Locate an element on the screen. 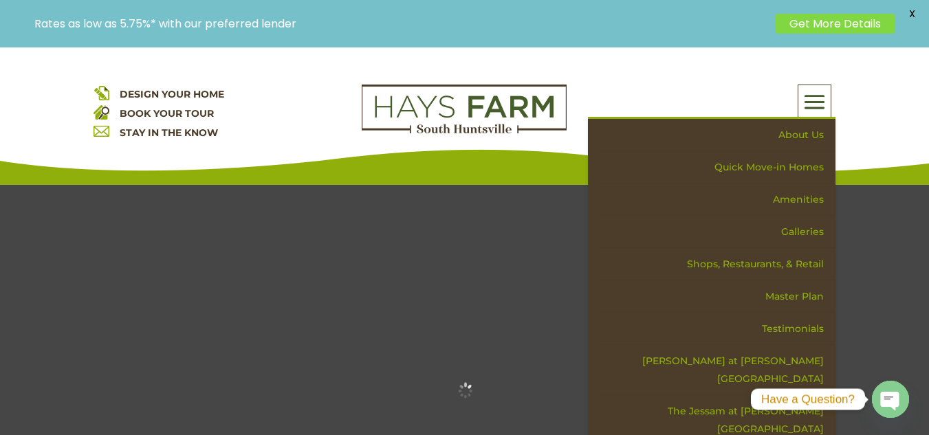 This screenshot has width=929, height=435. a: About Us is located at coordinates (717, 135).